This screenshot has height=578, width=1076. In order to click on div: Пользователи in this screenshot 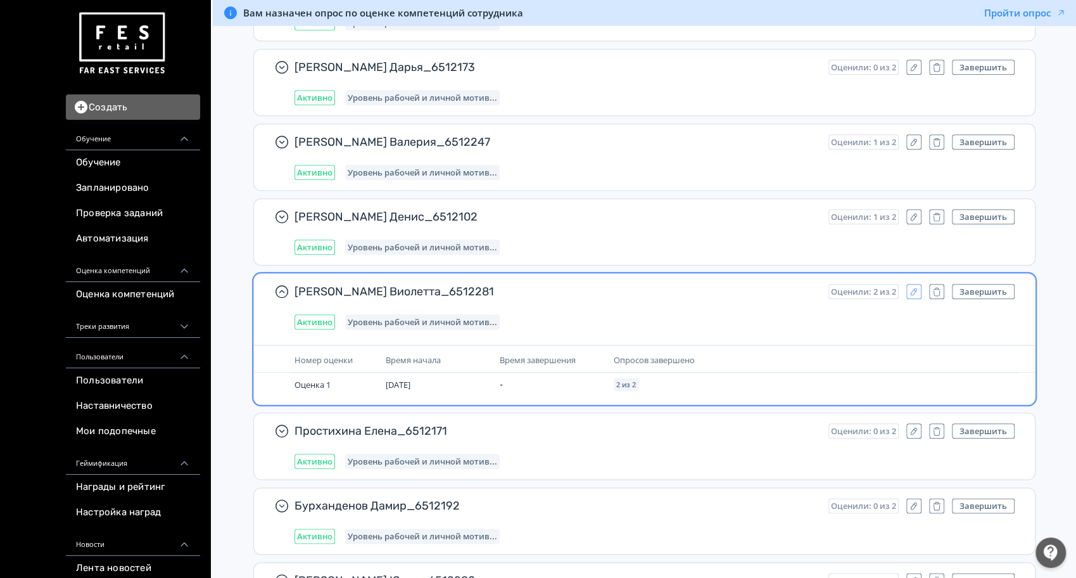, I will do `click(133, 353)`.